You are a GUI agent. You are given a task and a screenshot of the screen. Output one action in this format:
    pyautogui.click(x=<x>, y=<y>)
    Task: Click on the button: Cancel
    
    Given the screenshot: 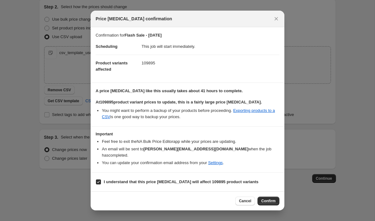 What is the action you would take?
    pyautogui.click(x=245, y=201)
    